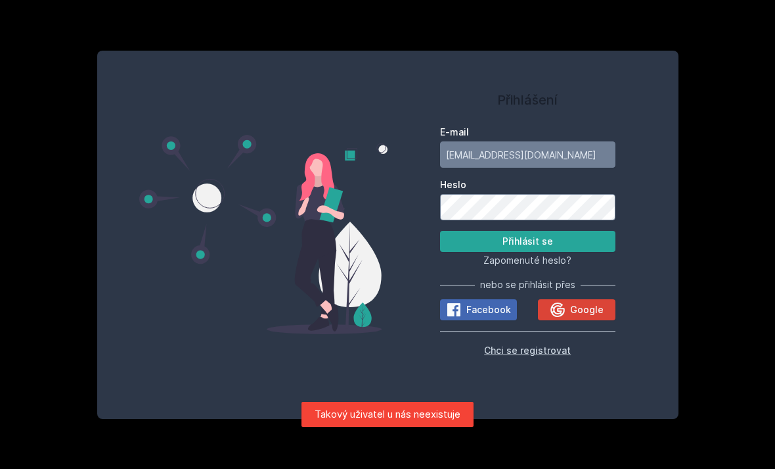 This screenshot has width=775, height=469. What do you see at coordinates (587, 310) in the screenshot?
I see `span: Google` at bounding box center [587, 310].